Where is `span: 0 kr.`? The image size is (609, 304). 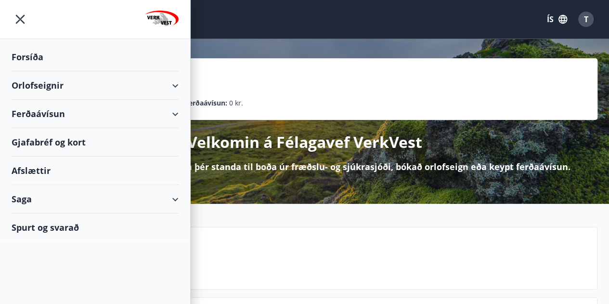
span: 0 kr. is located at coordinates (236, 103).